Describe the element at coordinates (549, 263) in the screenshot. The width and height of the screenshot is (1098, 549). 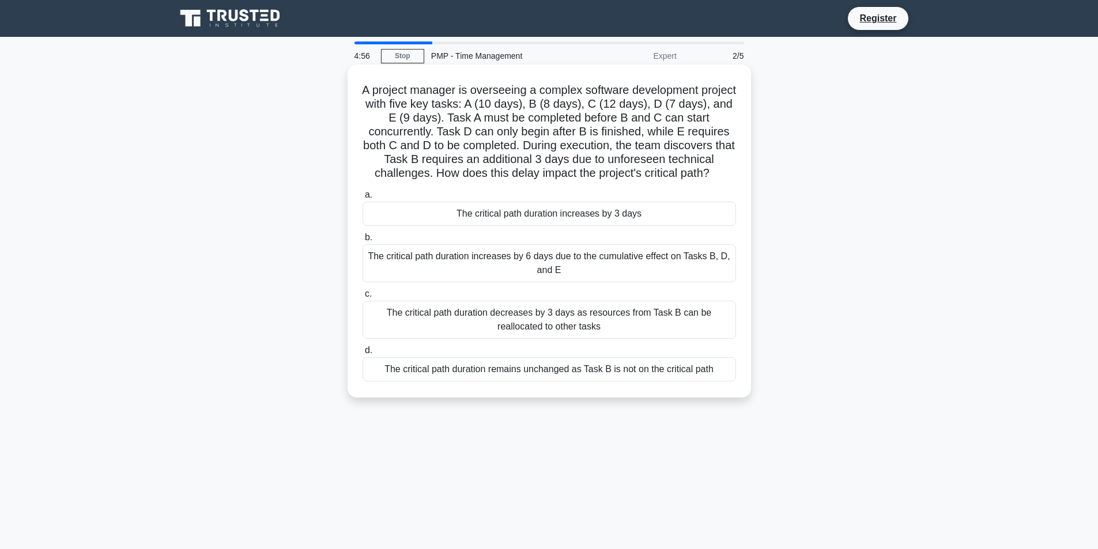
I see `div: The critical path duration increases by 6 days due to the cumulative effect on Tasks B, D, and E` at that location.